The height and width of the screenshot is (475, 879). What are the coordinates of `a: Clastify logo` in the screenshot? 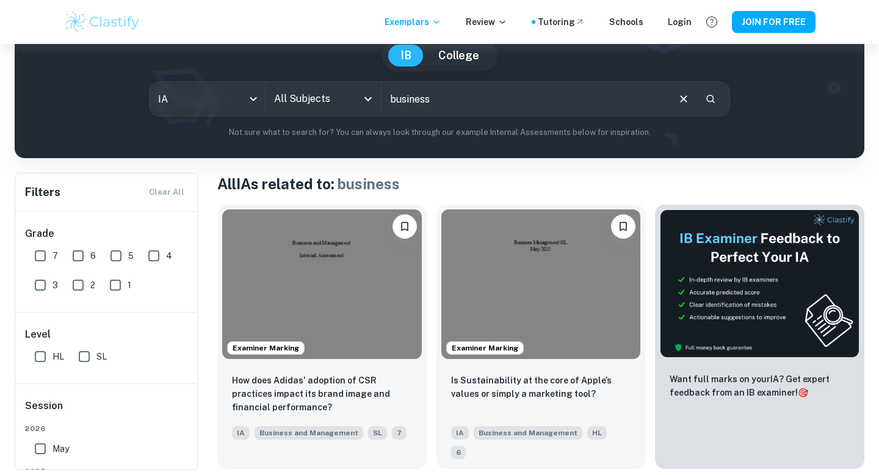 It's located at (102, 22).